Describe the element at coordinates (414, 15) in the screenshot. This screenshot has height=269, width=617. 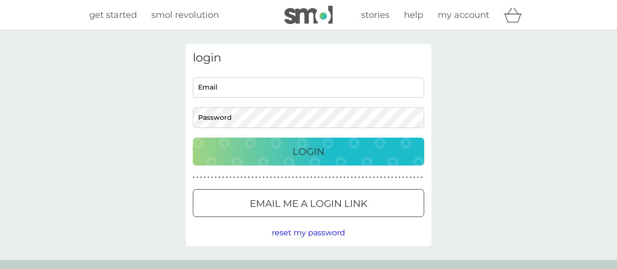
I see `a: help` at that location.